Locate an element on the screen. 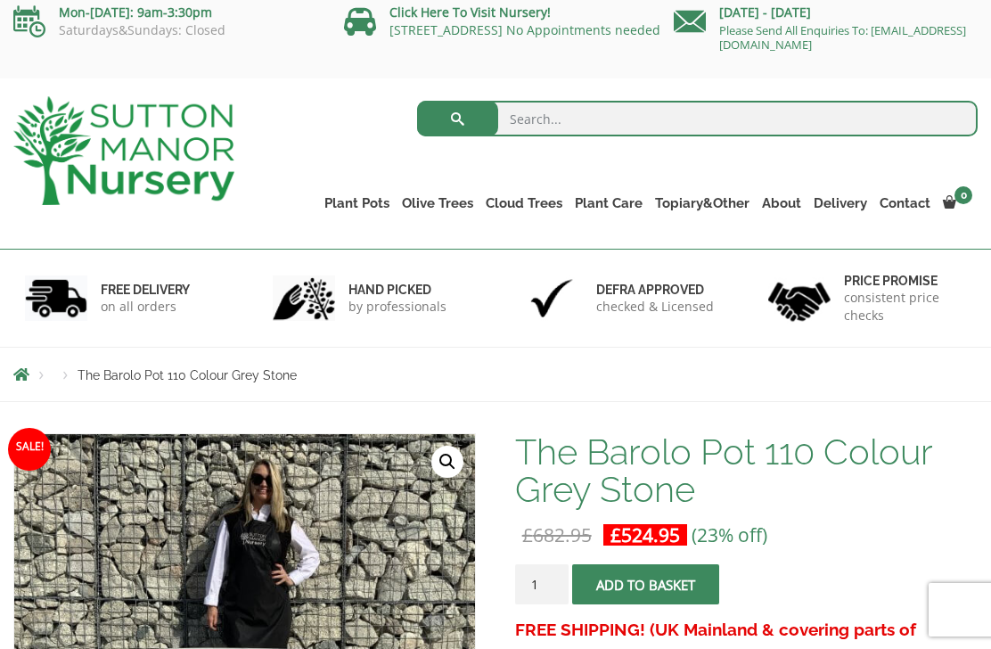 This screenshot has width=991, height=649. a: About is located at coordinates (782, 203).